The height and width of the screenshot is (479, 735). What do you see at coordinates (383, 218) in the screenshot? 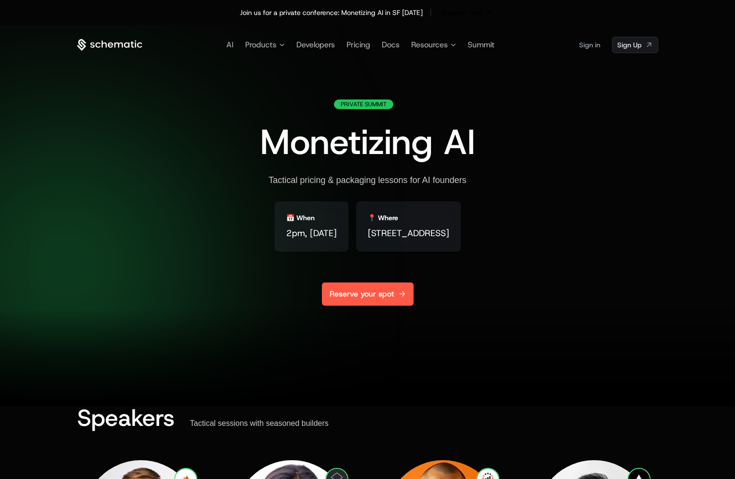
I see `div: 📍 Where` at bounding box center [383, 218].